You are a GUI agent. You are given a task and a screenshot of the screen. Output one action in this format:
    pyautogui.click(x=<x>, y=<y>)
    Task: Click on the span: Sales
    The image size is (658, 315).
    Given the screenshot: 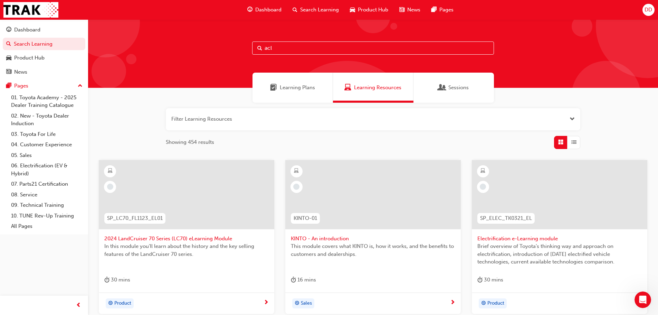 What is the action you would take?
    pyautogui.click(x=307, y=303)
    